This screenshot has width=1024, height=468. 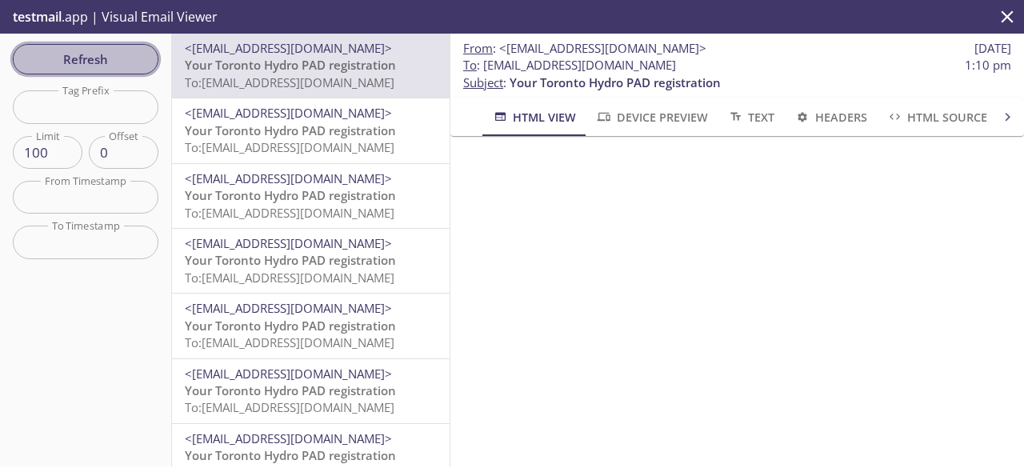 I want to click on span: From, so click(x=478, y=48).